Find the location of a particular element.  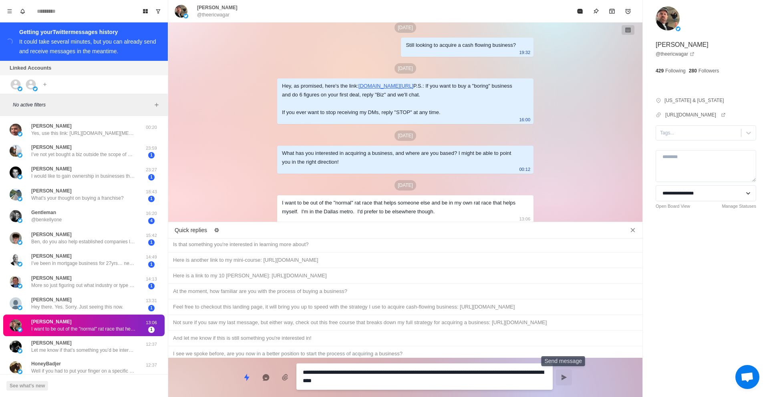

div: Feel free to checkout this landing page, it will bring you up to speed with the strategy I use to... is located at coordinates (405, 307).